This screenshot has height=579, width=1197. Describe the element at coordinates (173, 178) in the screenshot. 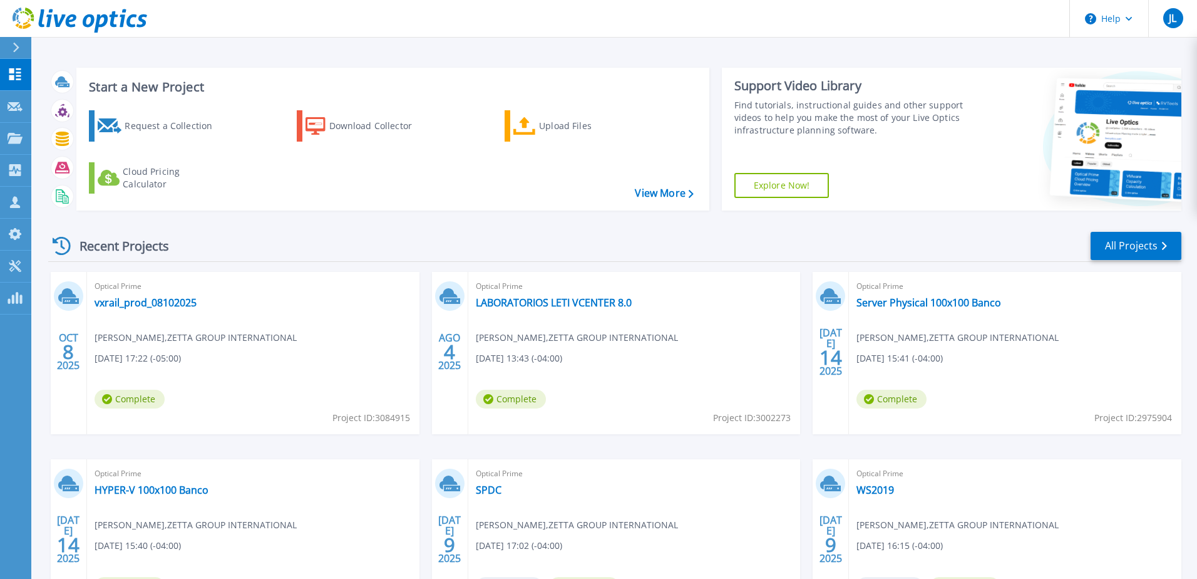

I see `div: Cloud Pricing Calculator` at that location.